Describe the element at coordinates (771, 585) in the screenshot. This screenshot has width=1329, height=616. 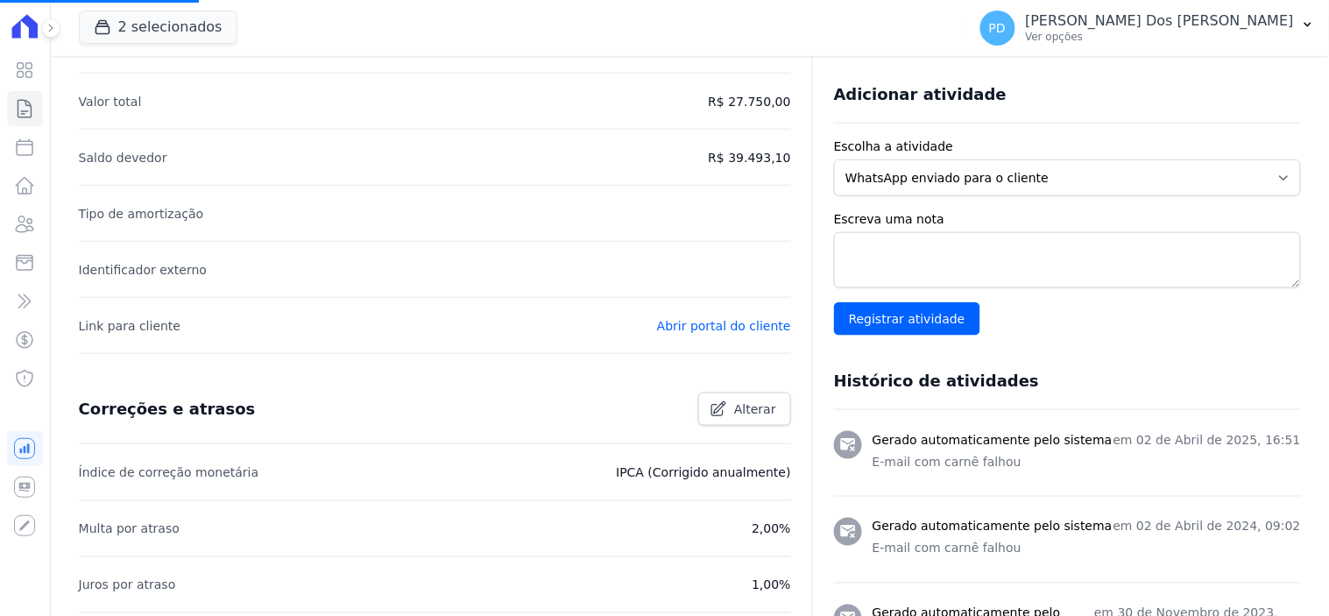
I see `p: 1,00%` at that location.